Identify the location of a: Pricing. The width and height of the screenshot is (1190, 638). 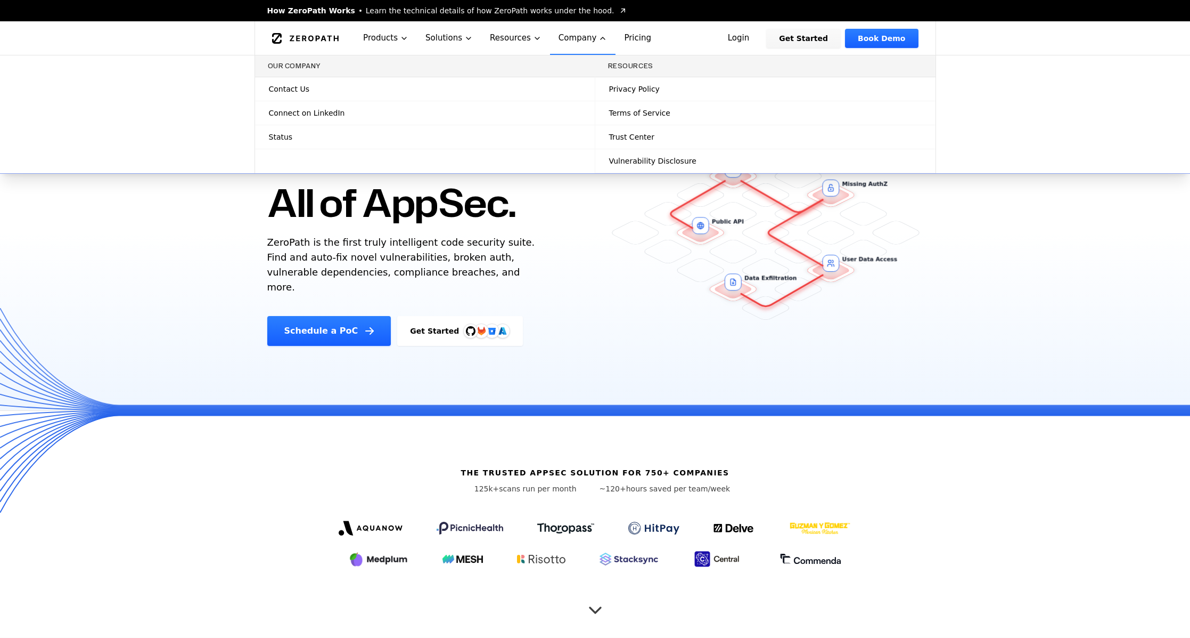
(638, 38).